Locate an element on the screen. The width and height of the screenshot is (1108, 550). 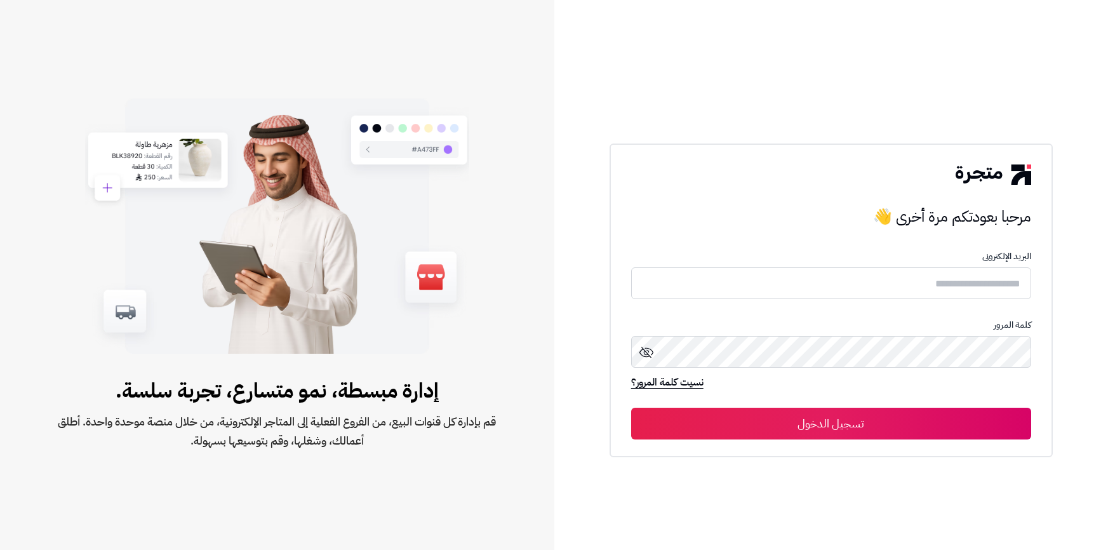
span: قم بإدارة كل قنوات البيع، من الفروع الفعلية إلى المتاجر الإلكترونية، من خلال منصة موحدة واحدة. أط... is located at coordinates (277, 431).